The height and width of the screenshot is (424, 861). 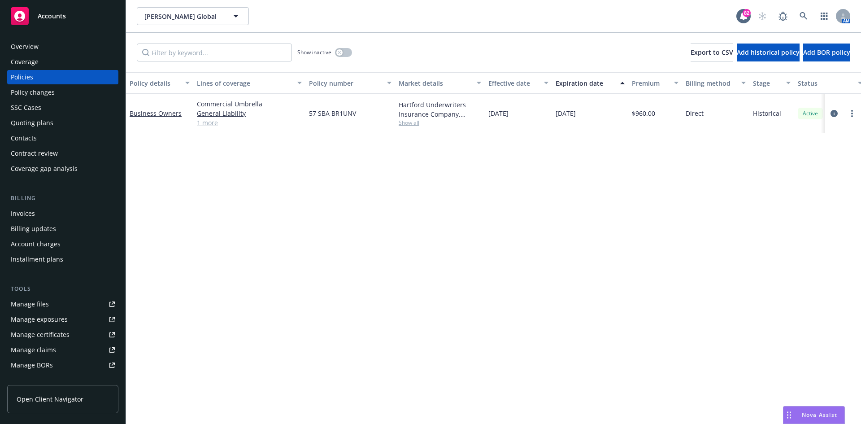 I want to click on div: Manage BORs, so click(x=32, y=365).